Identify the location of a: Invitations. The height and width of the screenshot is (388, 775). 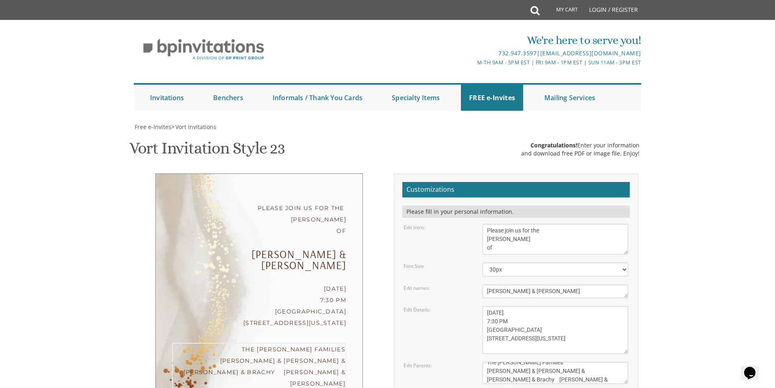
(167, 98).